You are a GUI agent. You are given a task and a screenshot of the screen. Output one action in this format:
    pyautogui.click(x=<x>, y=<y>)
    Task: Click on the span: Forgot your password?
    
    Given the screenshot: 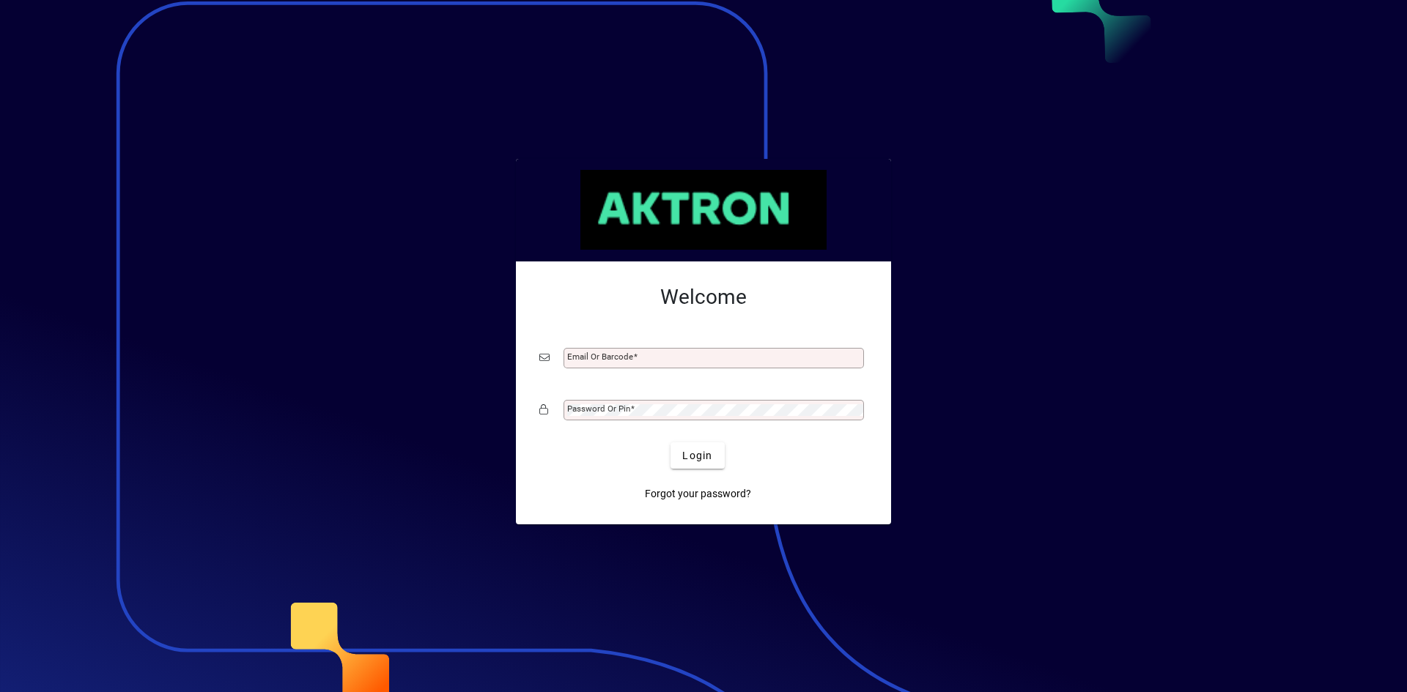 What is the action you would take?
    pyautogui.click(x=698, y=494)
    